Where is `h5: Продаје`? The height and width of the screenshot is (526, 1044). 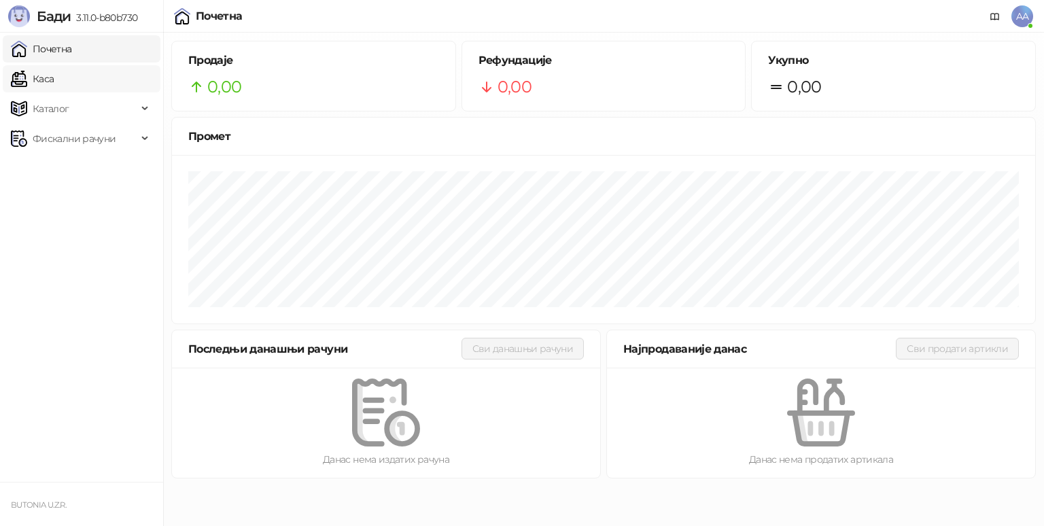
h5: Продаје is located at coordinates (313, 61).